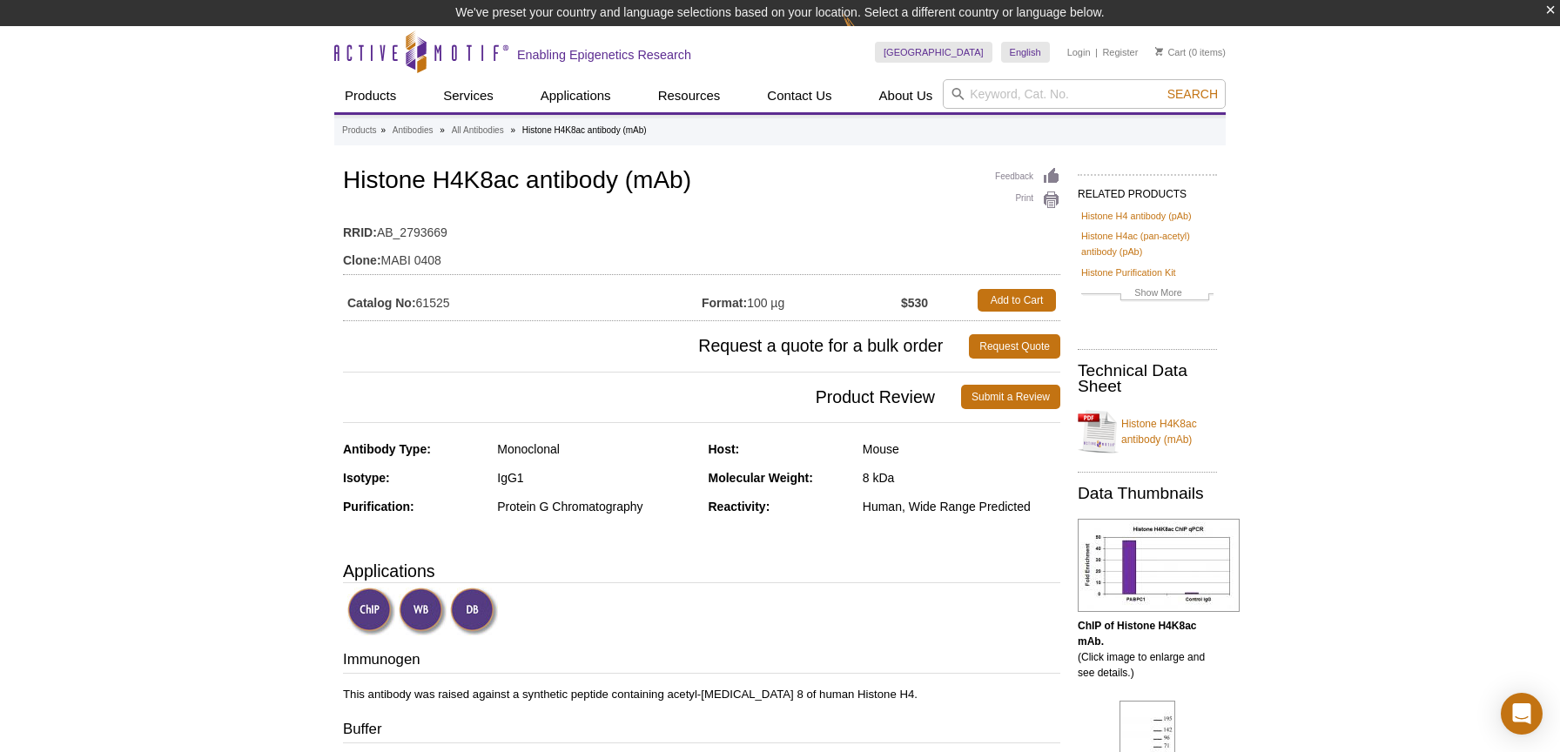 This screenshot has width=1560, height=752. What do you see at coordinates (595, 449) in the screenshot?
I see `div: Monoclonal` at bounding box center [595, 449].